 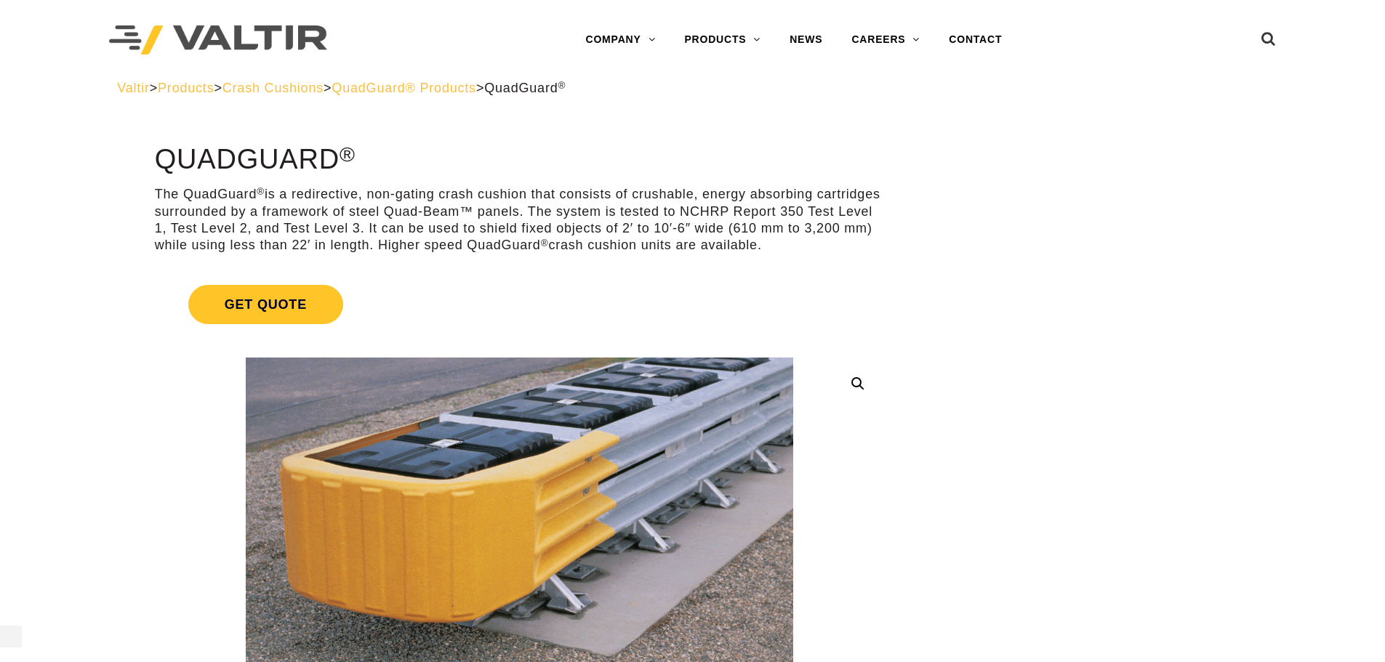 What do you see at coordinates (519, 220) in the screenshot?
I see `p: The QuadGuard is a redirective, non-gating crash cushion that consists of crushable, energy absor...` at bounding box center [519, 220].